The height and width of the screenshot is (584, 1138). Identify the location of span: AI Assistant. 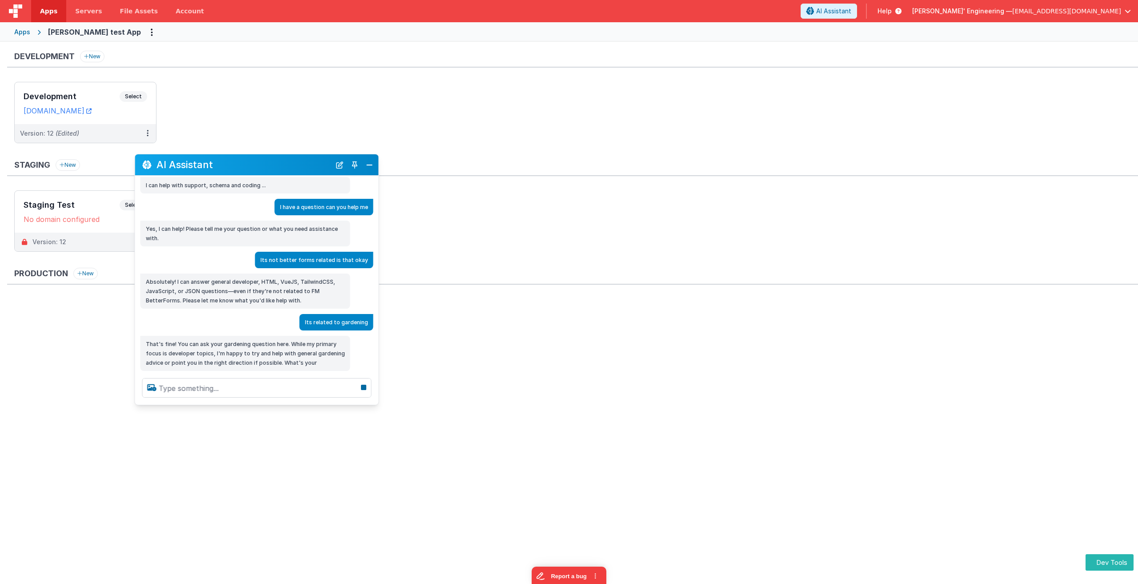
(834, 11).